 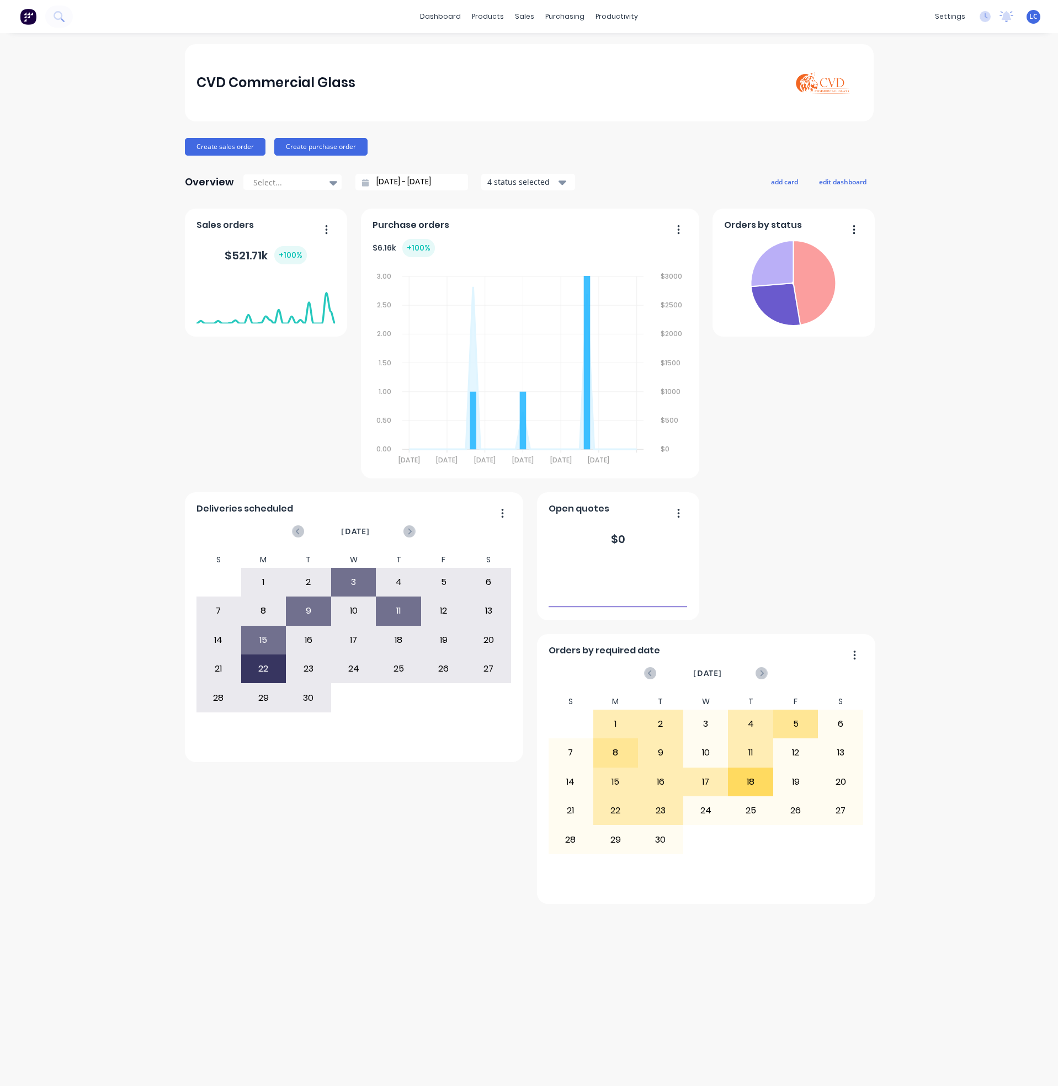 What do you see at coordinates (354, 582) in the screenshot?
I see `div: 3` at bounding box center [354, 582].